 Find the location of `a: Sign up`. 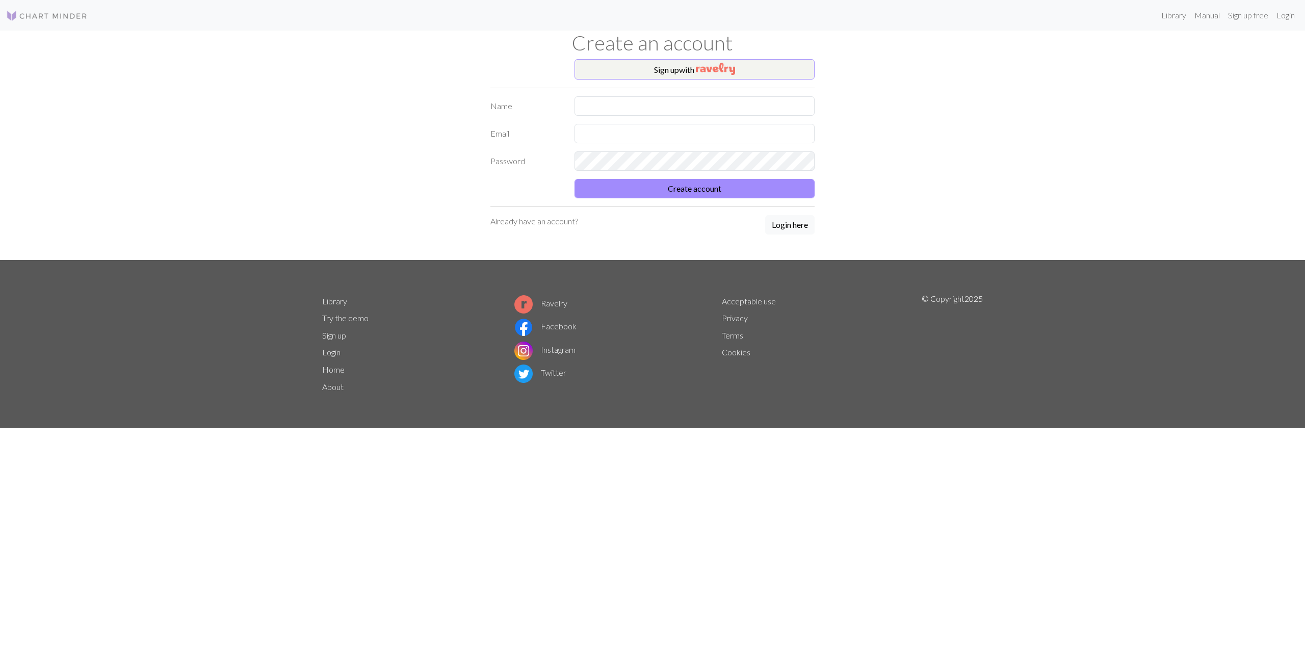

a: Sign up is located at coordinates (334, 335).